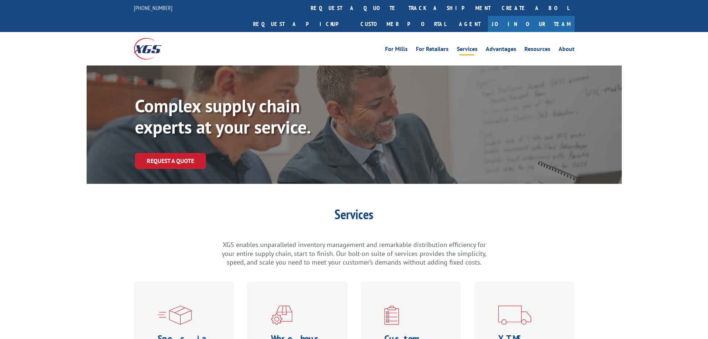 The height and width of the screenshot is (339, 708). I want to click on a: For Retailers, so click(432, 50).